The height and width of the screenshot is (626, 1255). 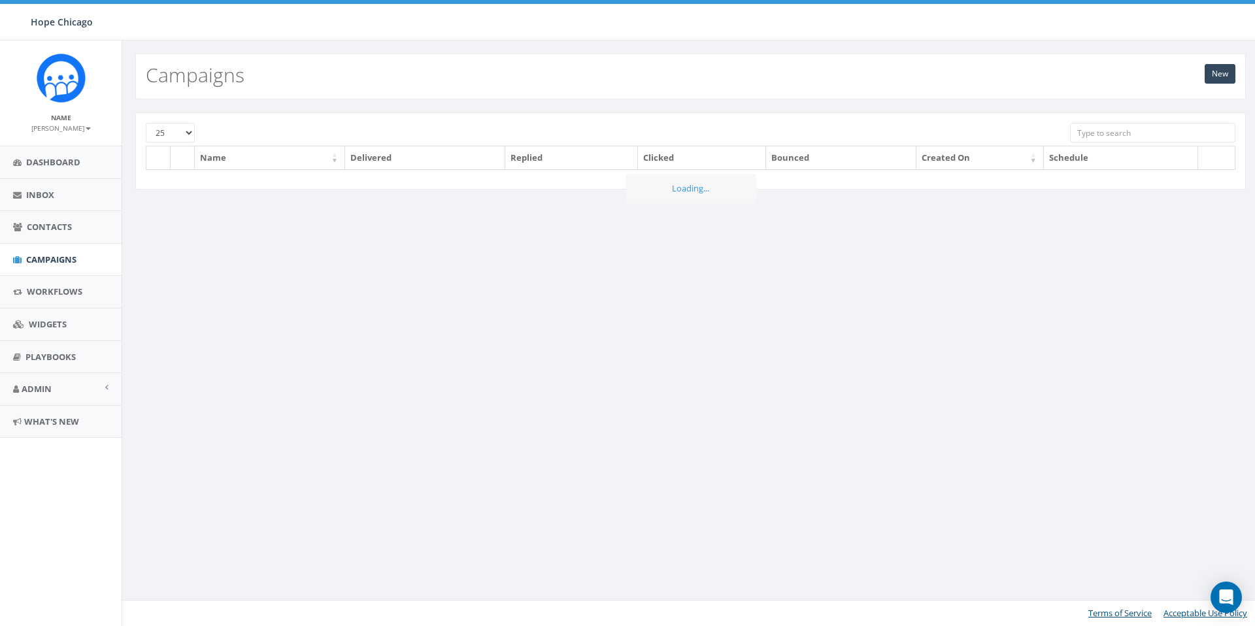 What do you see at coordinates (48, 324) in the screenshot?
I see `span: Widgets` at bounding box center [48, 324].